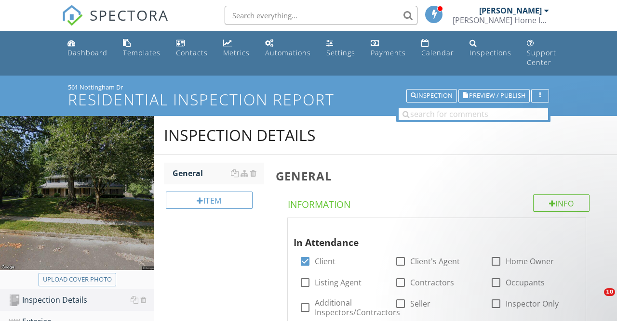 Image resolution: width=617 pixels, height=321 pixels. I want to click on div: Dashboard, so click(87, 53).